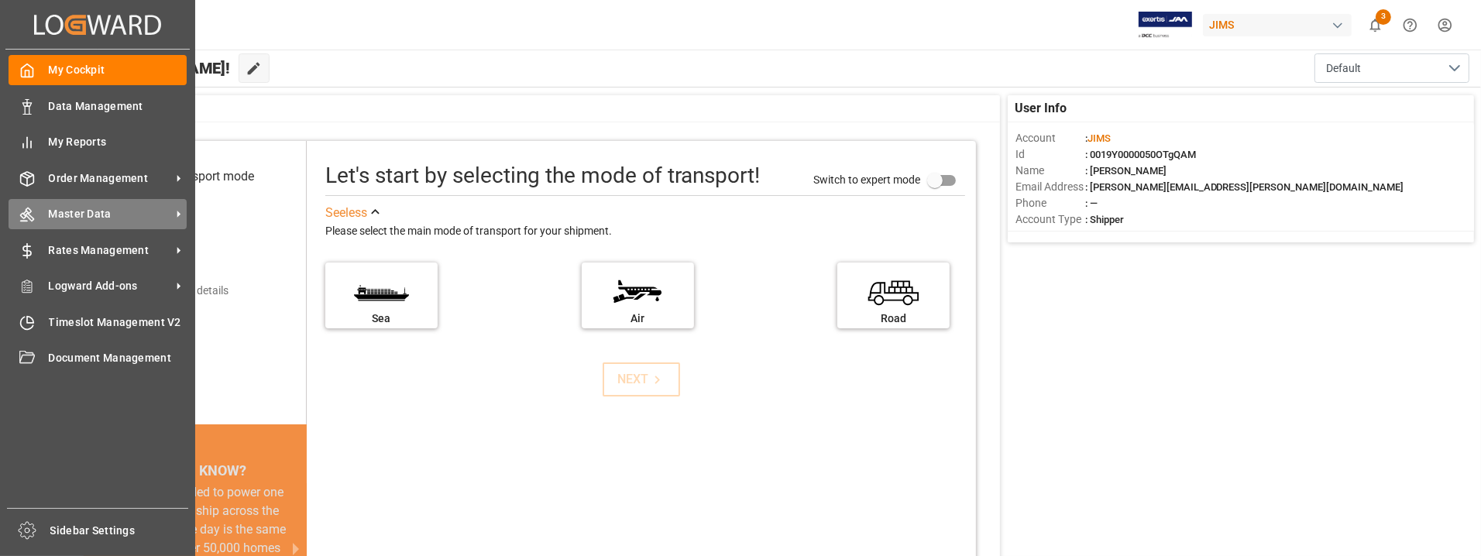 The image size is (1481, 556). Describe the element at coordinates (381, 318) in the screenshot. I see `div: Sea` at that location.